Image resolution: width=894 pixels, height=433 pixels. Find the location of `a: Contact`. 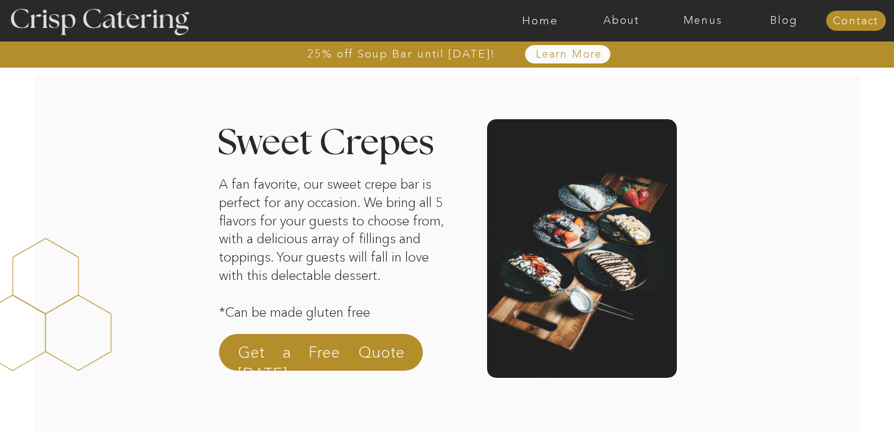

a: Contact is located at coordinates (855, 21).